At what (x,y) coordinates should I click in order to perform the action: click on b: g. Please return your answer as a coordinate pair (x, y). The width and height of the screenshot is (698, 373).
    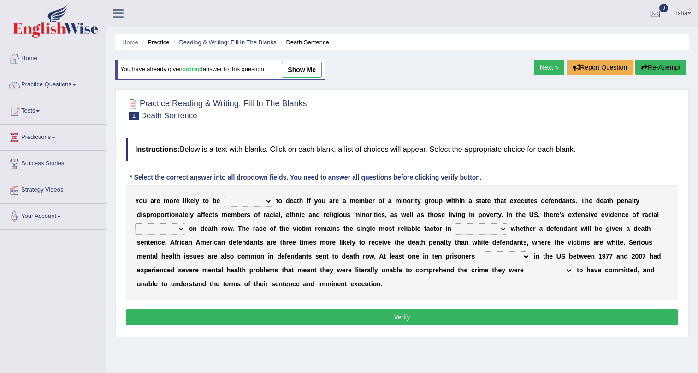
    Looking at the image, I should click on (426, 201).